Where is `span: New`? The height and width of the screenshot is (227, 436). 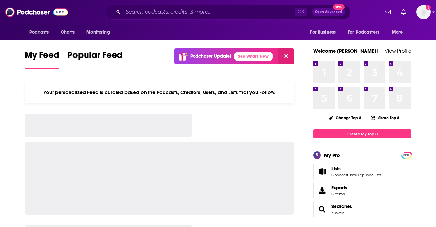
span: New is located at coordinates (339, 7).